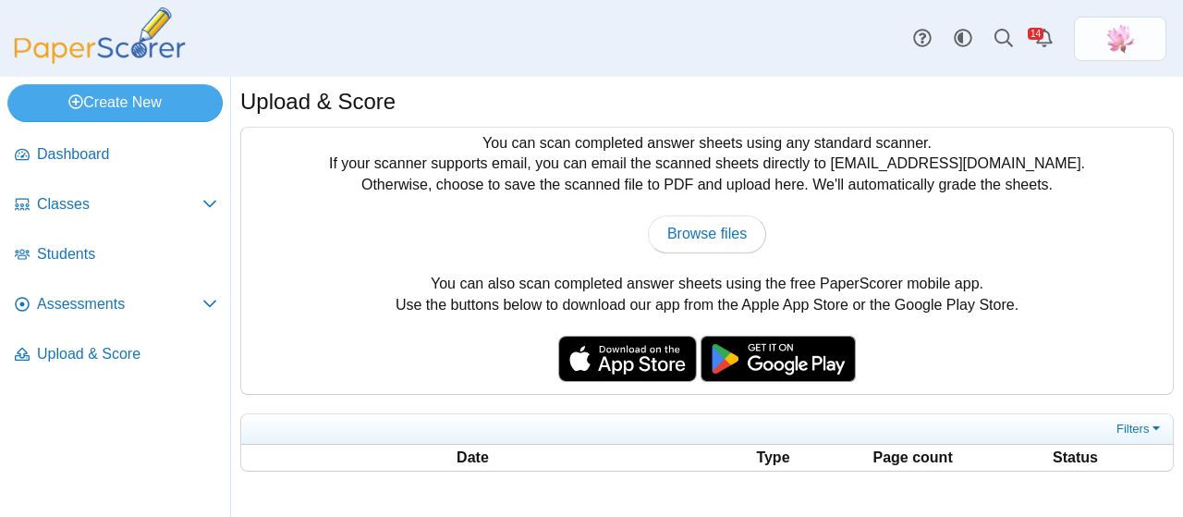 The width and height of the screenshot is (1183, 517). What do you see at coordinates (116, 305) in the screenshot?
I see `a: Assessments` at bounding box center [116, 305].